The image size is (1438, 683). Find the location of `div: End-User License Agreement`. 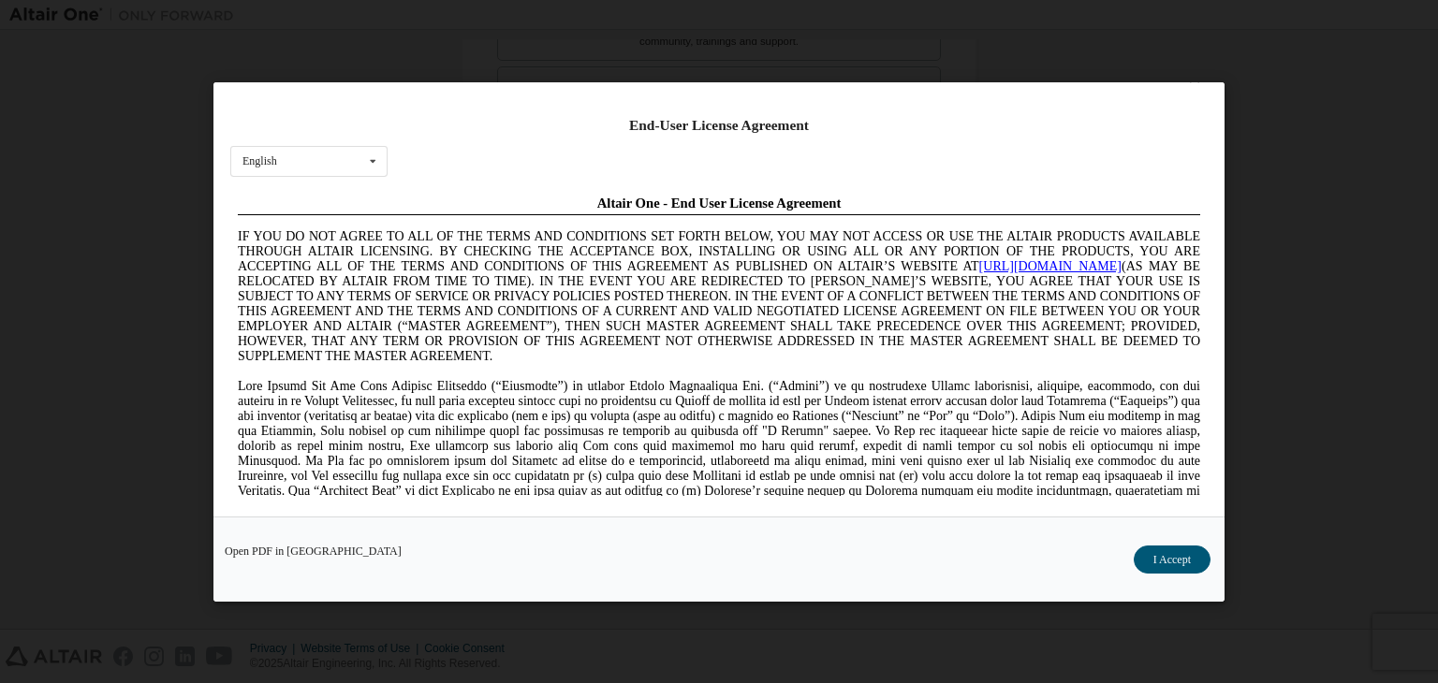

div: End-User License Agreement is located at coordinates (719, 125).